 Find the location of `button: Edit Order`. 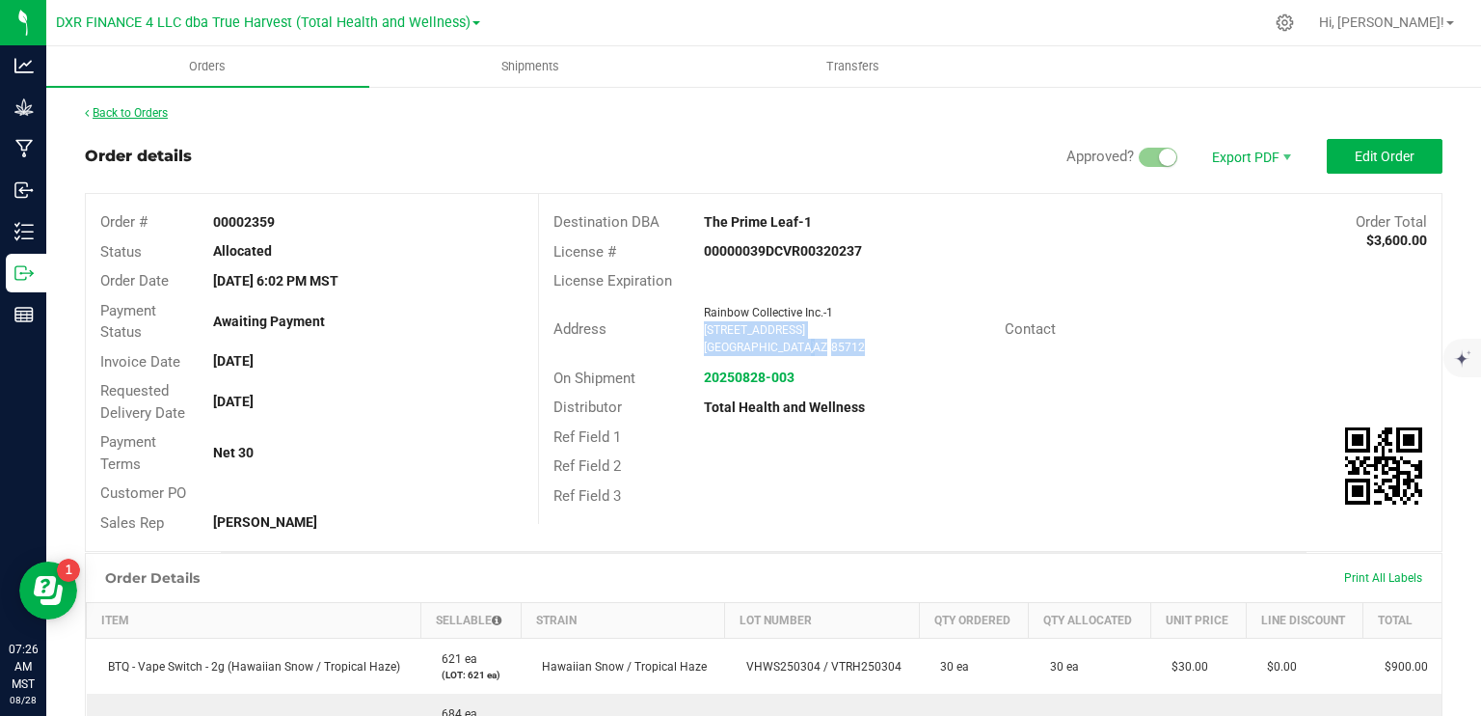

button: Edit Order is located at coordinates (1385, 156).